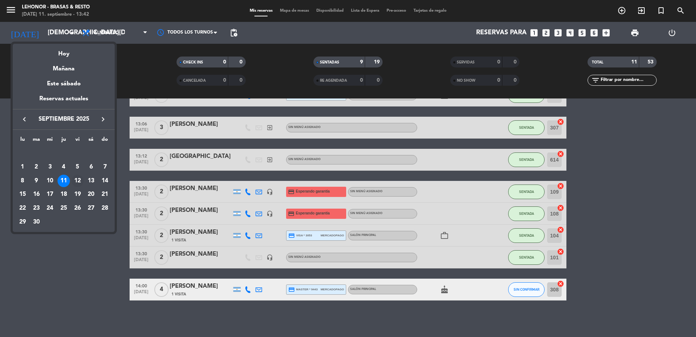 The height and width of the screenshot is (337, 696). Describe the element at coordinates (64, 153) in the screenshot. I see `td: SEP.` at that location.